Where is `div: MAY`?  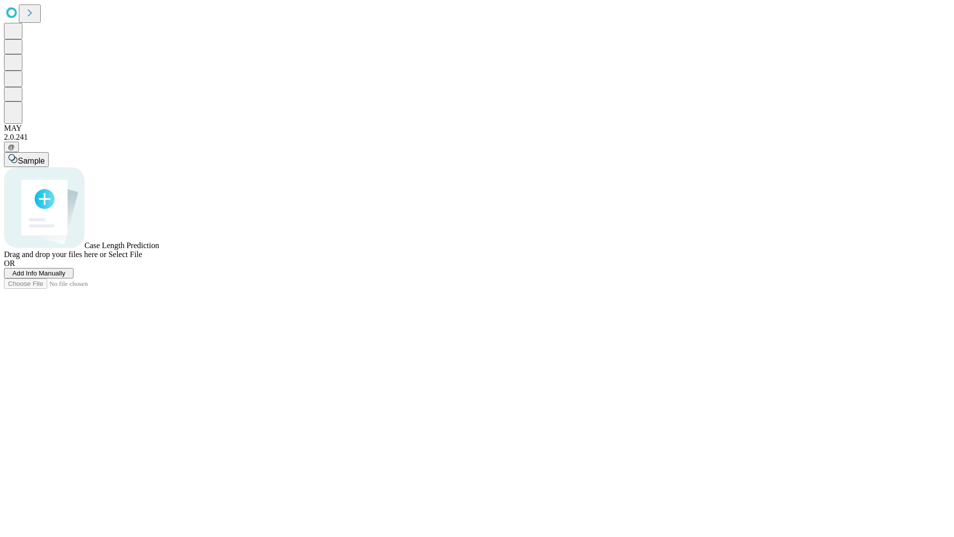
div: MAY is located at coordinates (477, 128).